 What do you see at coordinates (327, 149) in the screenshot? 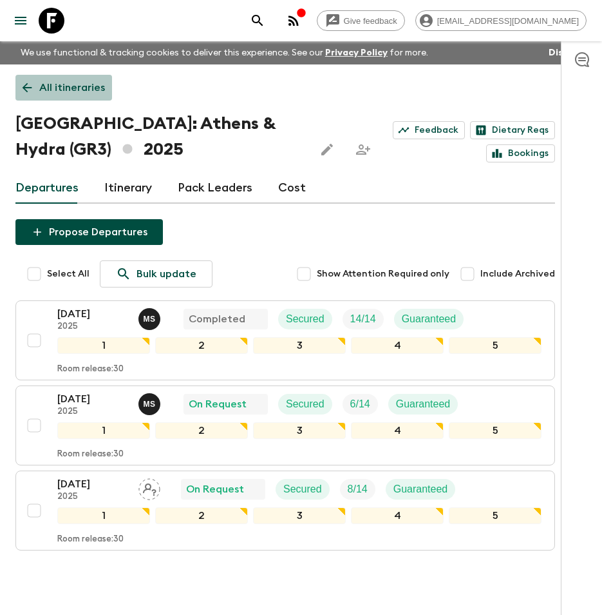
I see `button: Edit this itinerary` at bounding box center [327, 149].